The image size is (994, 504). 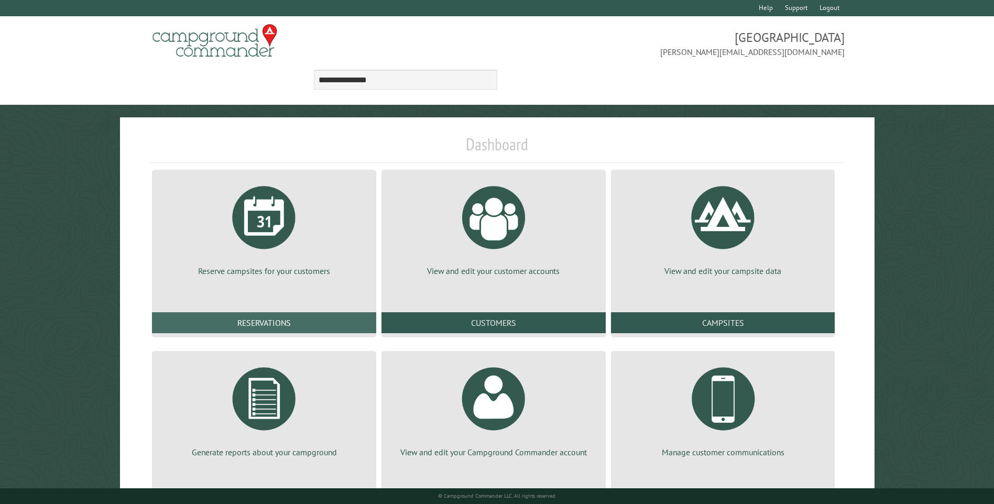 I want to click on a: View and edit your campsite data, so click(x=723, y=227).